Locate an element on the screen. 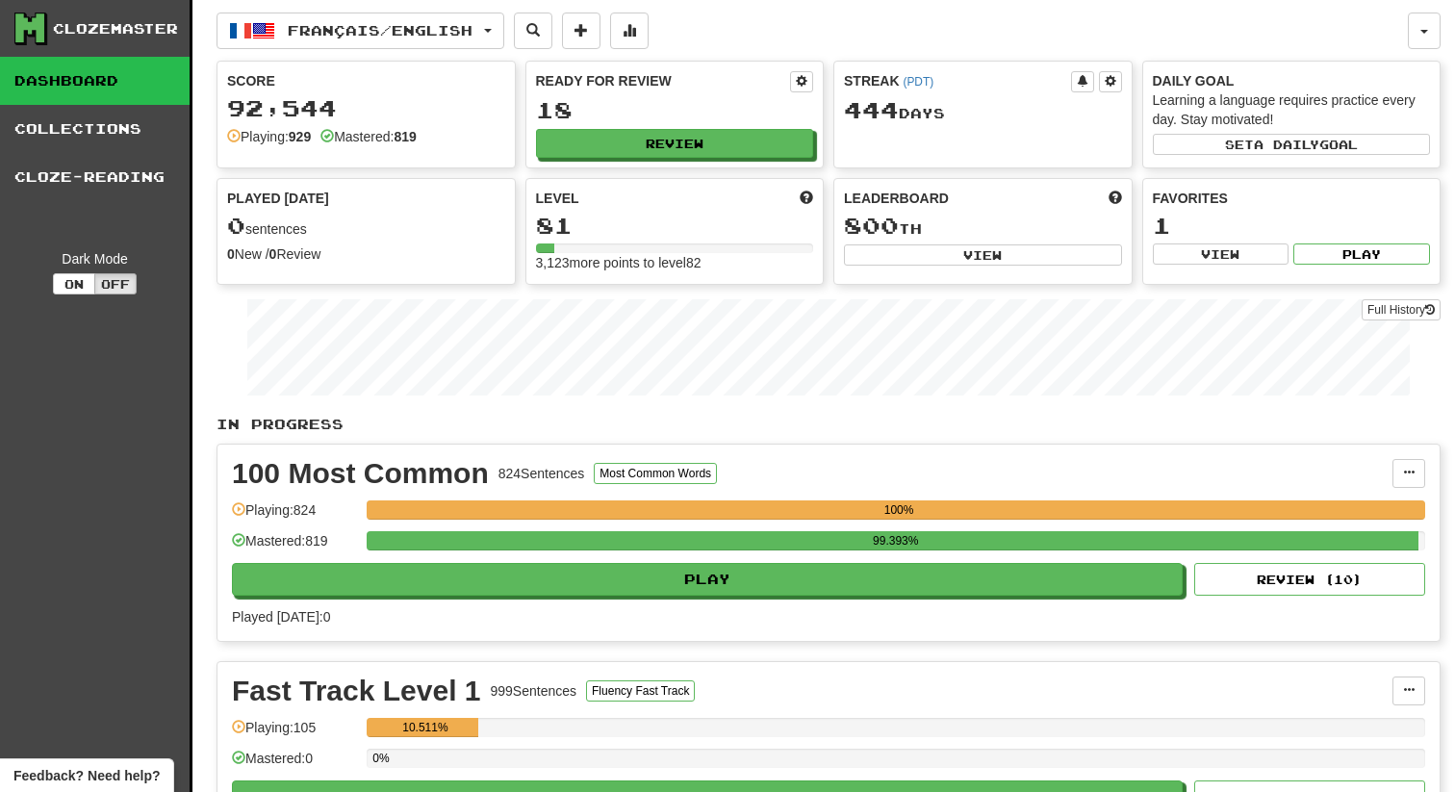  button: Fluency Fast Track is located at coordinates (640, 691).